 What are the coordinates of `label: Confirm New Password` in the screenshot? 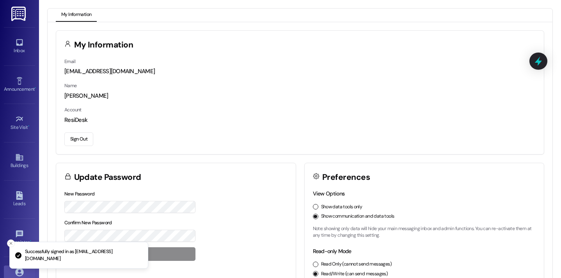 It's located at (88, 223).